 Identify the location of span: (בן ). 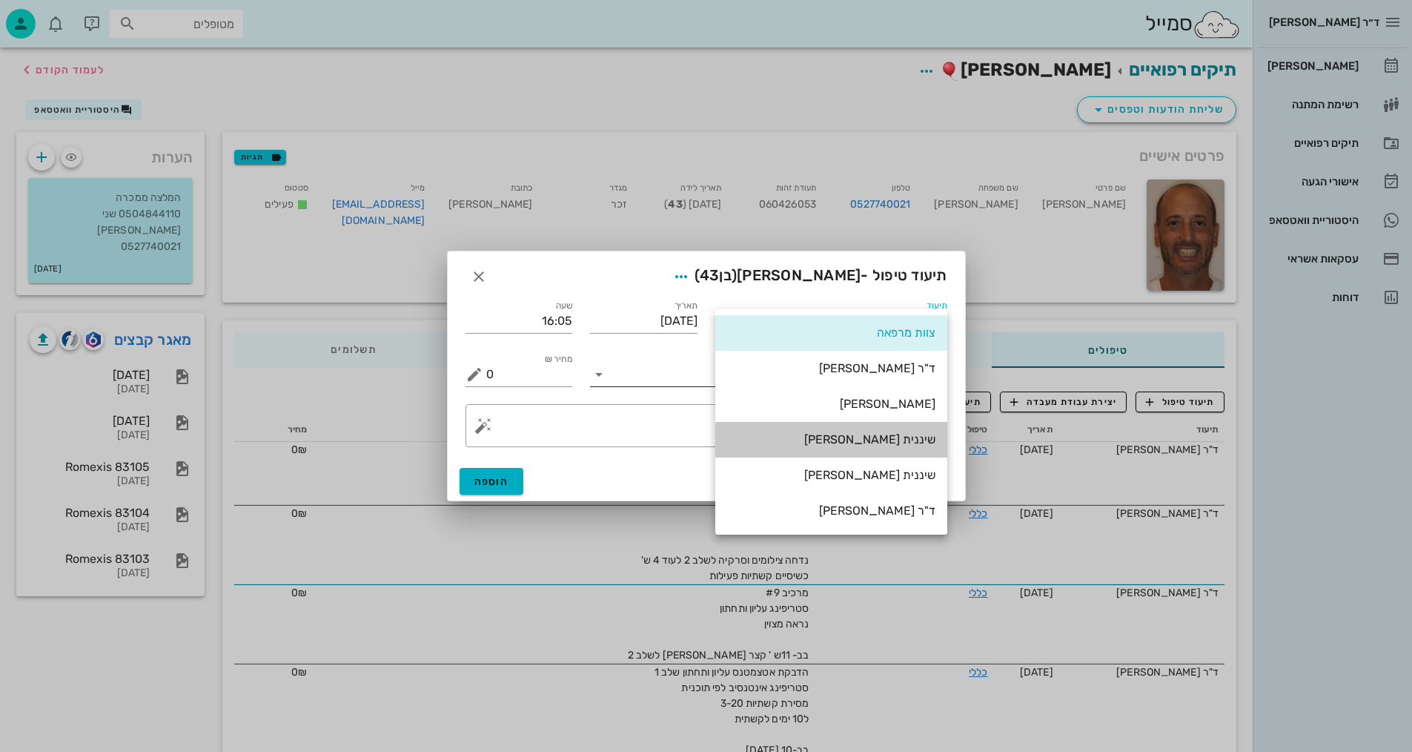
(716, 275).